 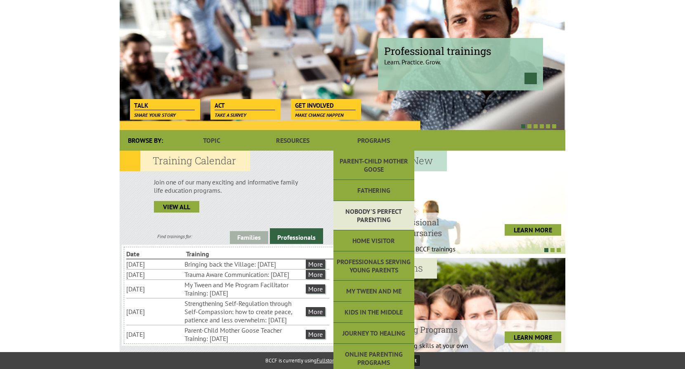 I want to click on a: Parent-Child Mother Goose, so click(x=374, y=165).